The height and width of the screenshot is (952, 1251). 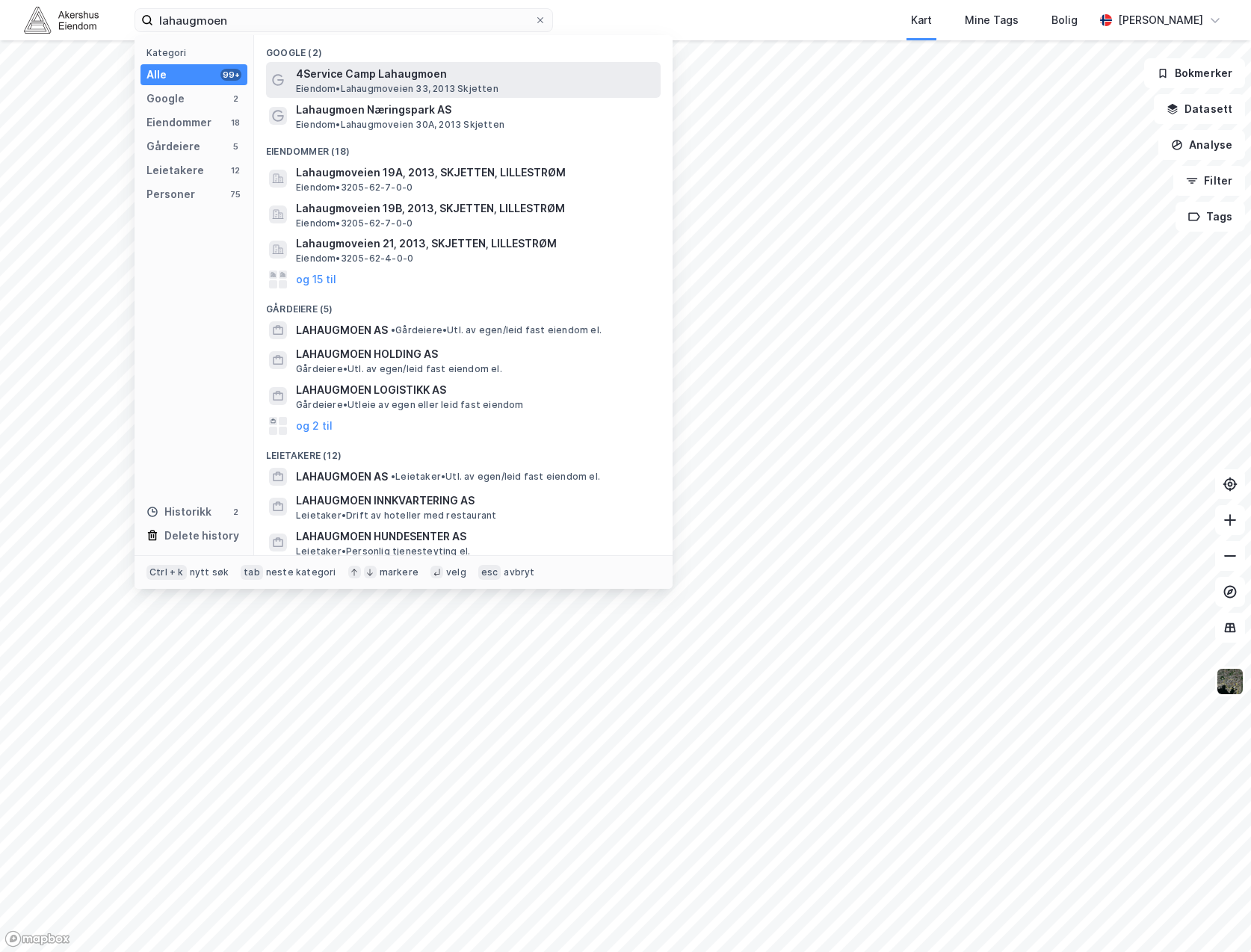 What do you see at coordinates (316, 280) in the screenshot?
I see `button: og 15 til` at bounding box center [316, 280].